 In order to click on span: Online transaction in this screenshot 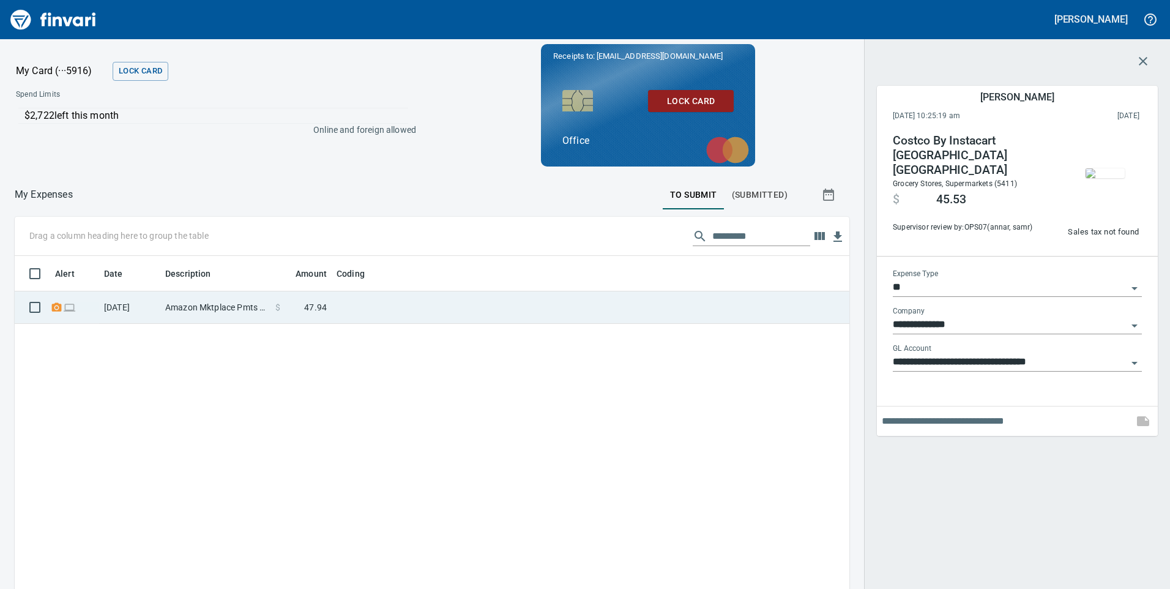, I will do `click(69, 307)`.